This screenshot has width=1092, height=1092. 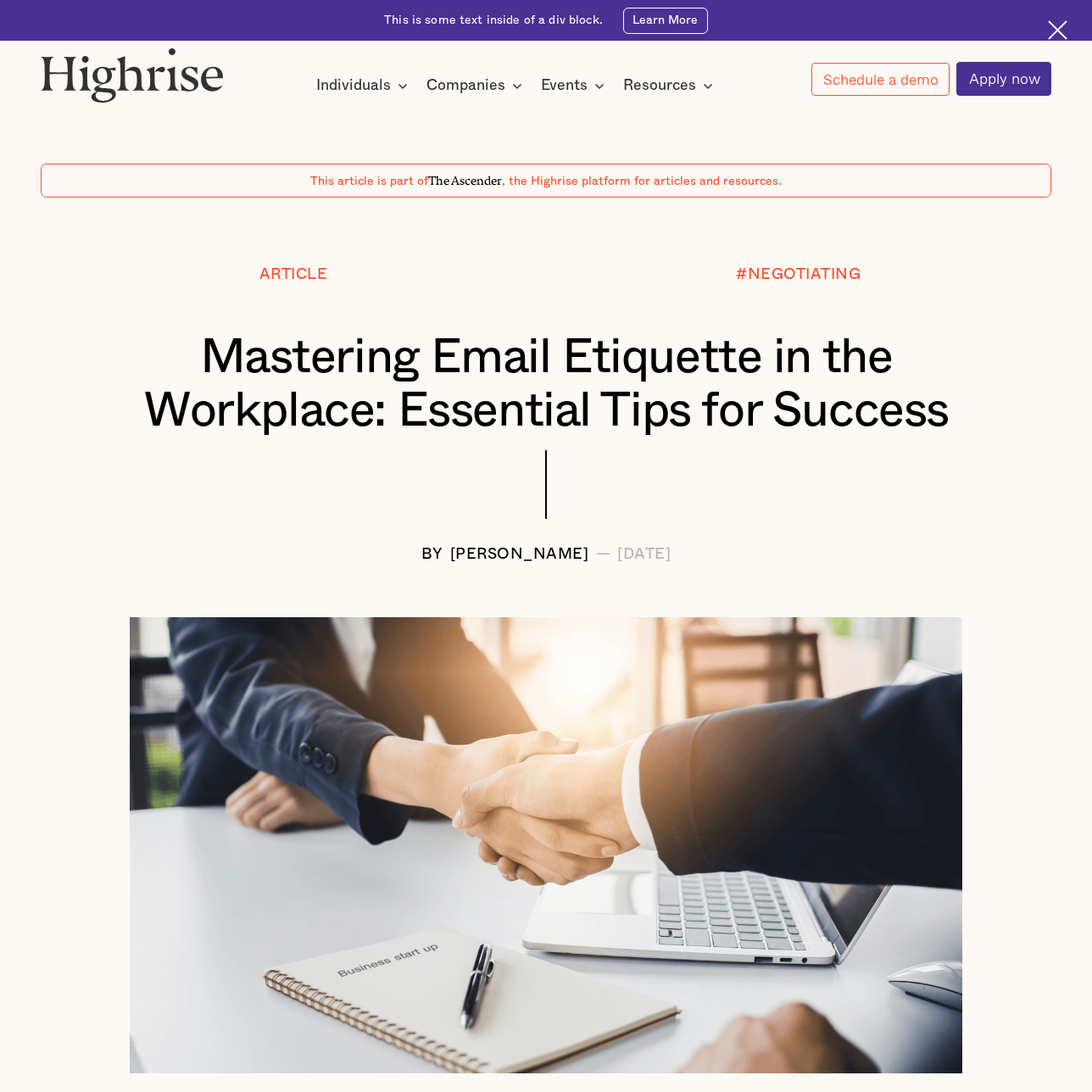 What do you see at coordinates (132, 74) in the screenshot?
I see `img: Highrise logo` at bounding box center [132, 74].